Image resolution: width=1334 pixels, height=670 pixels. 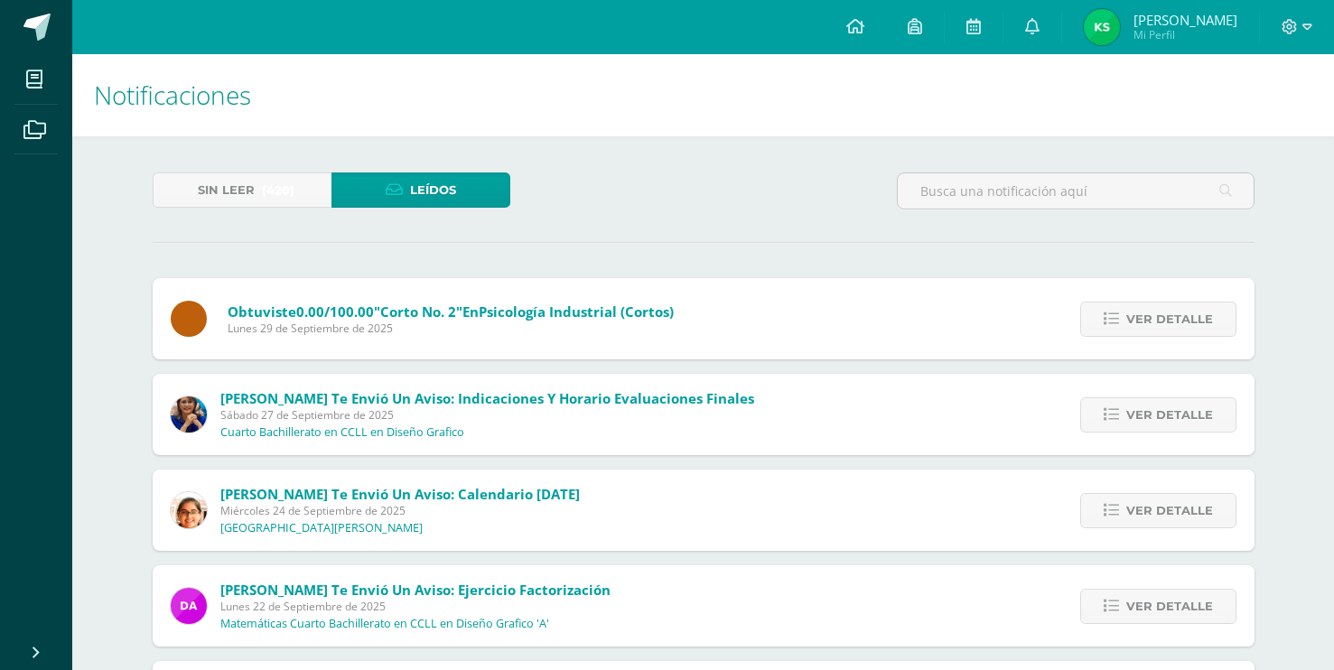 What do you see at coordinates (189, 606) in the screenshot?
I see `img: 9ec2f35d84b77fba93b74c0ecd725fb6.png` at bounding box center [189, 606].